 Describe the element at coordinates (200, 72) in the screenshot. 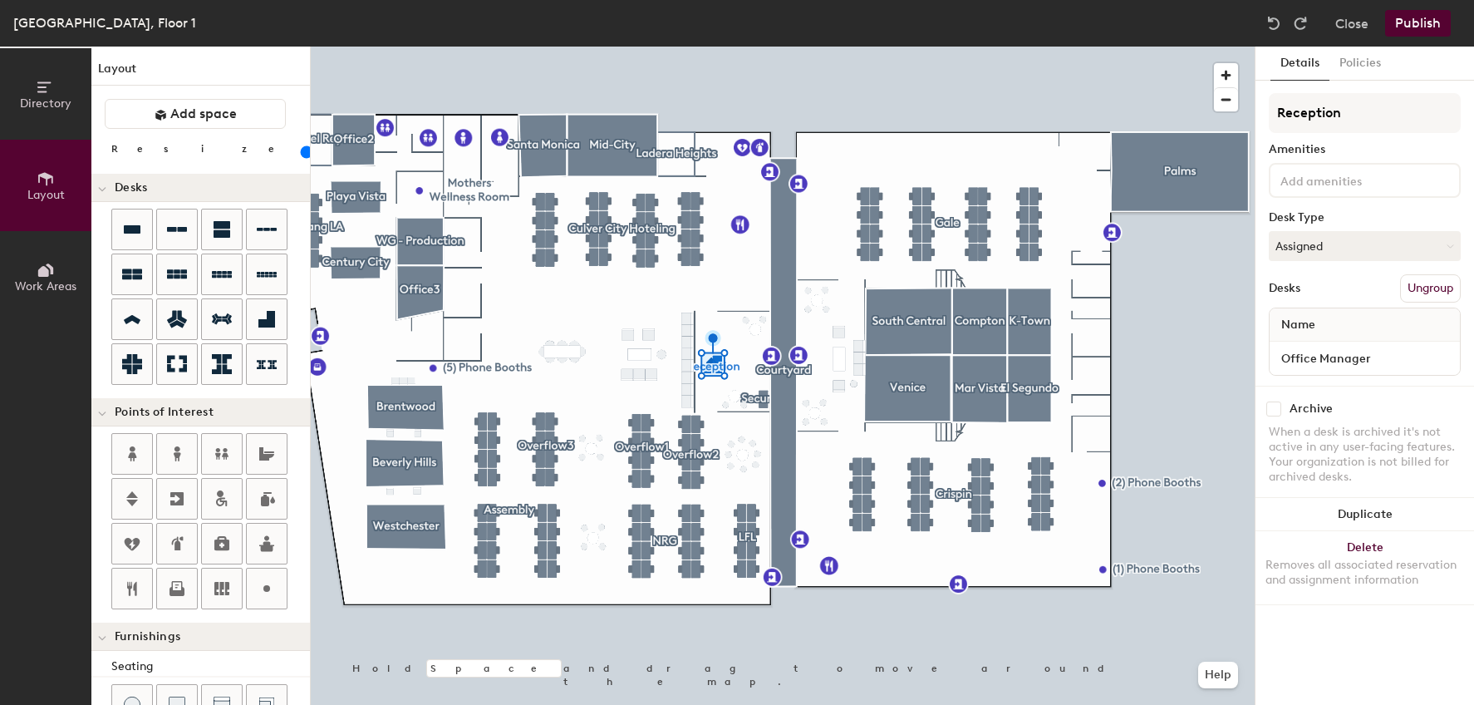

I see `h1: Layout` at that location.